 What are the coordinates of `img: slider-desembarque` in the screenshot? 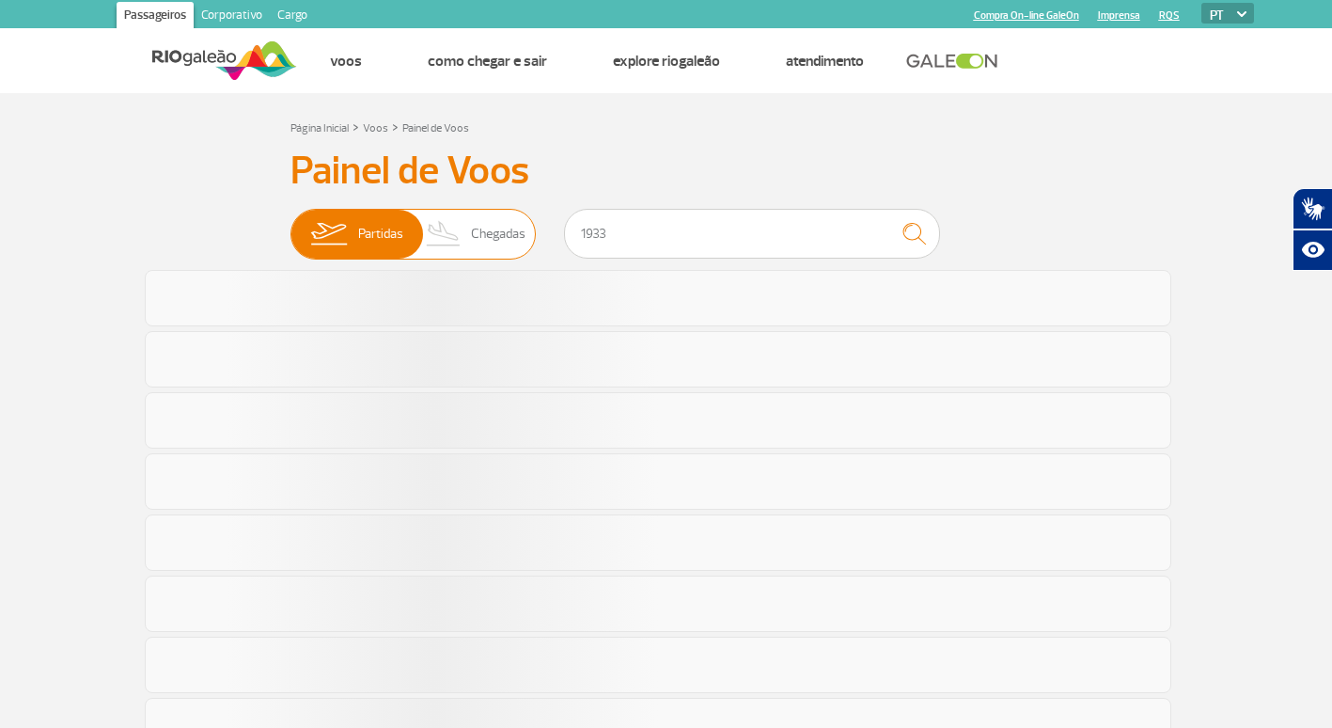 It's located at (444, 234).